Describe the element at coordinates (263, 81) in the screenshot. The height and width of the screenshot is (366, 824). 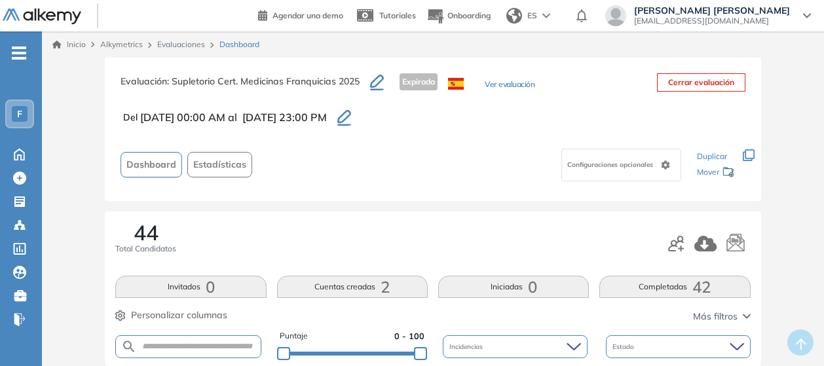
I see `span: : Supletorio Cert. Medicinas Franquicias 2025` at that location.